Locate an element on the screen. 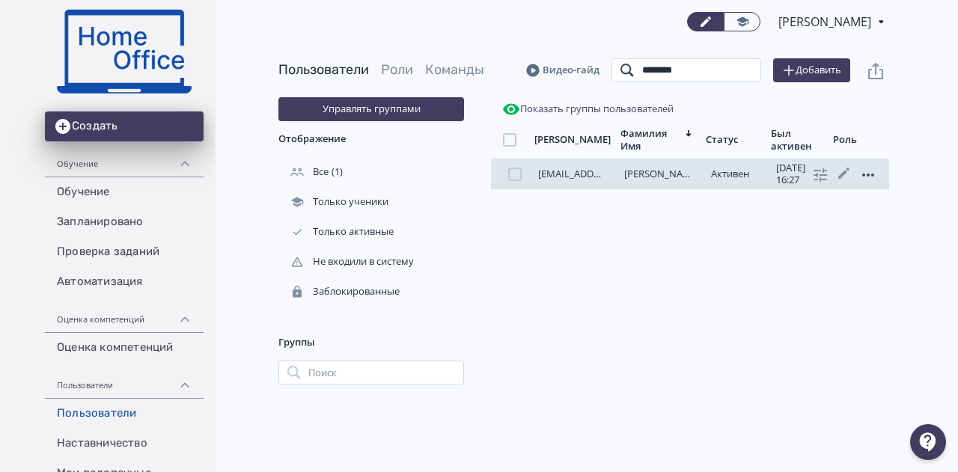  div: Обучение is located at coordinates (124, 159).